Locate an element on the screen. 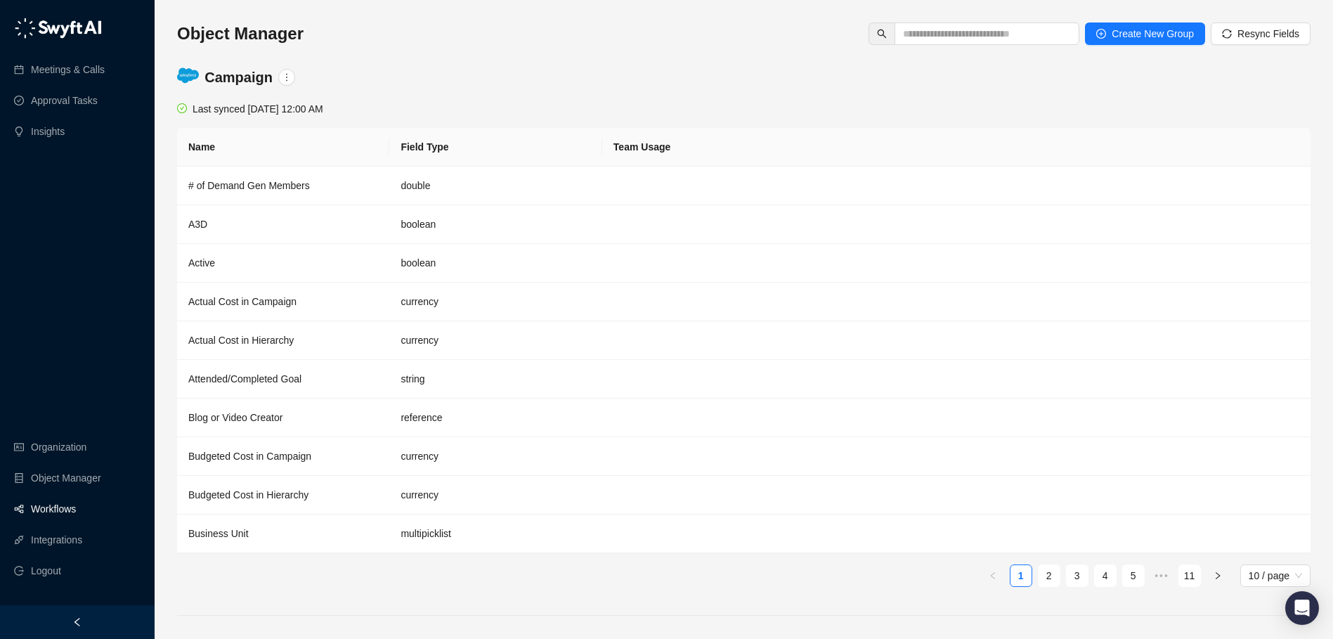 The width and height of the screenshot is (1333, 639). a: Insights is located at coordinates (48, 131).